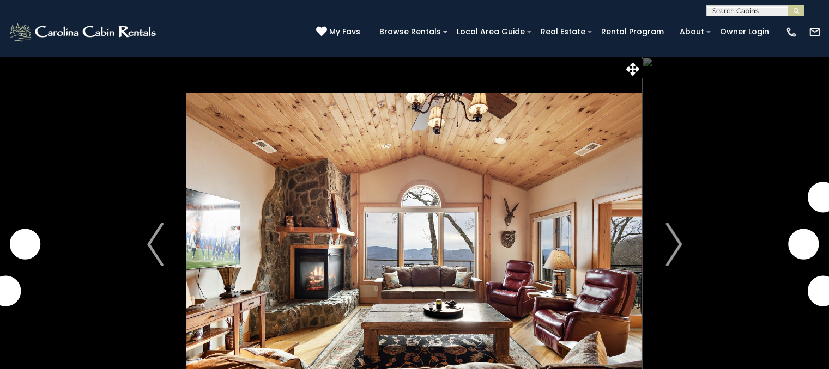 The image size is (829, 369). Describe the element at coordinates (744, 32) in the screenshot. I see `a: Owner Login` at that location.